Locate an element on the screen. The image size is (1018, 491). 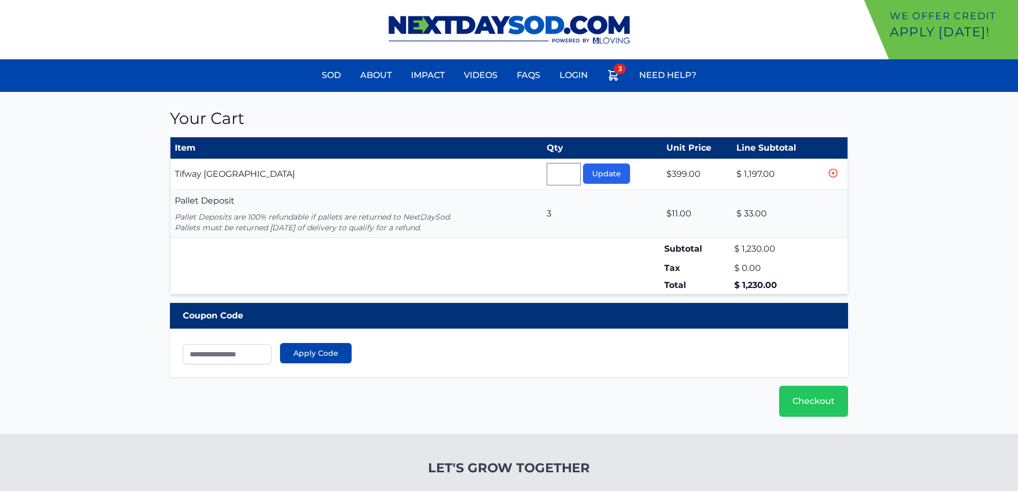
span: Apply Code is located at coordinates (316, 353).